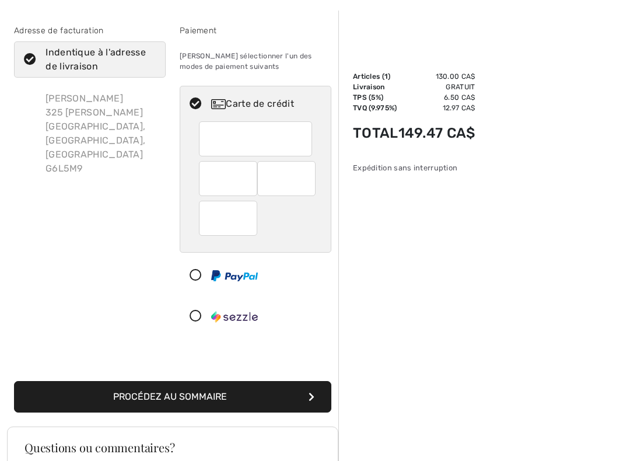 The height and width of the screenshot is (461, 630). Describe the element at coordinates (235, 275) in the screenshot. I see `img: PayPal` at that location.